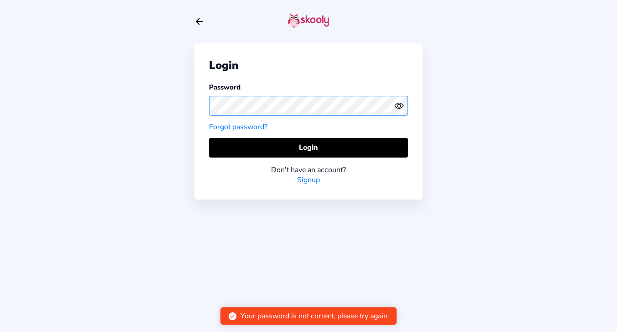 The image size is (617, 332). Describe the element at coordinates (309, 147) in the screenshot. I see `button: Login` at that location.